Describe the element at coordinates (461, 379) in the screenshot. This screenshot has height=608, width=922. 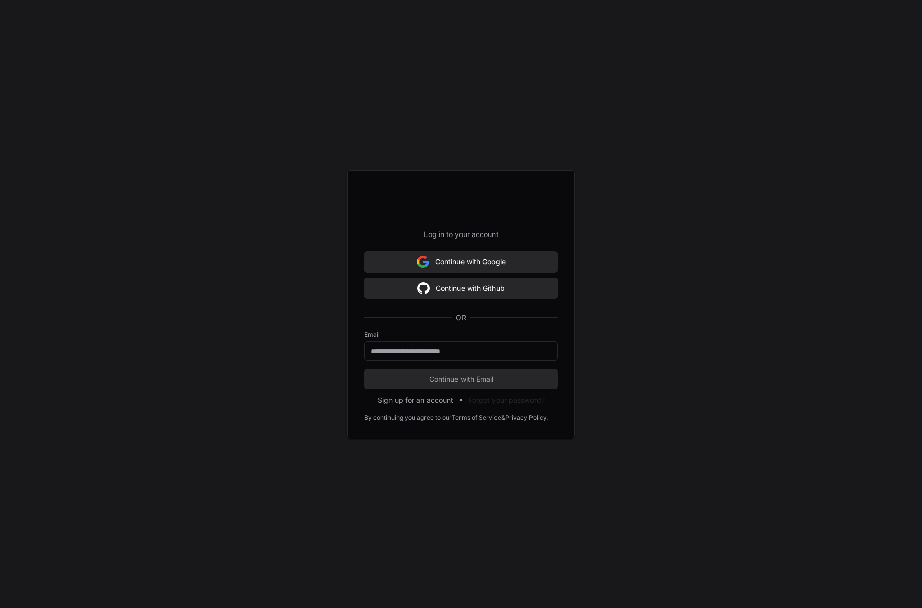
I see `button: Continue with Email` at that location.